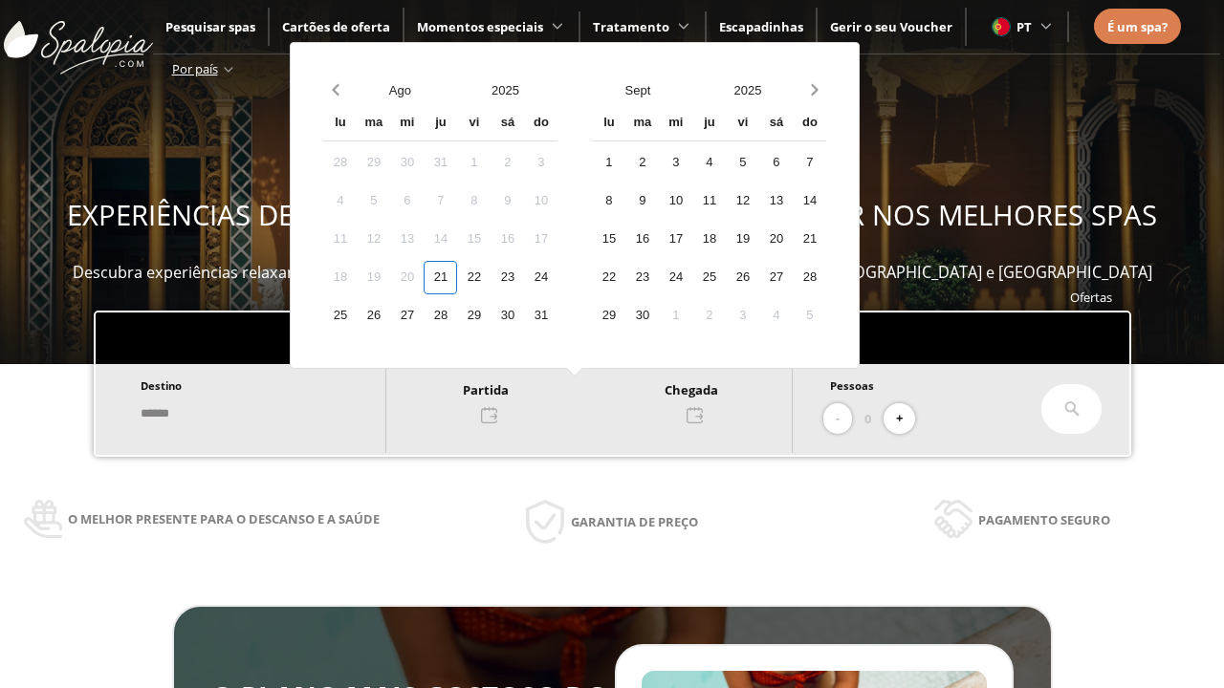 The width and height of the screenshot is (1224, 688). What do you see at coordinates (195, 69) in the screenshot?
I see `span: Por país` at bounding box center [195, 69].